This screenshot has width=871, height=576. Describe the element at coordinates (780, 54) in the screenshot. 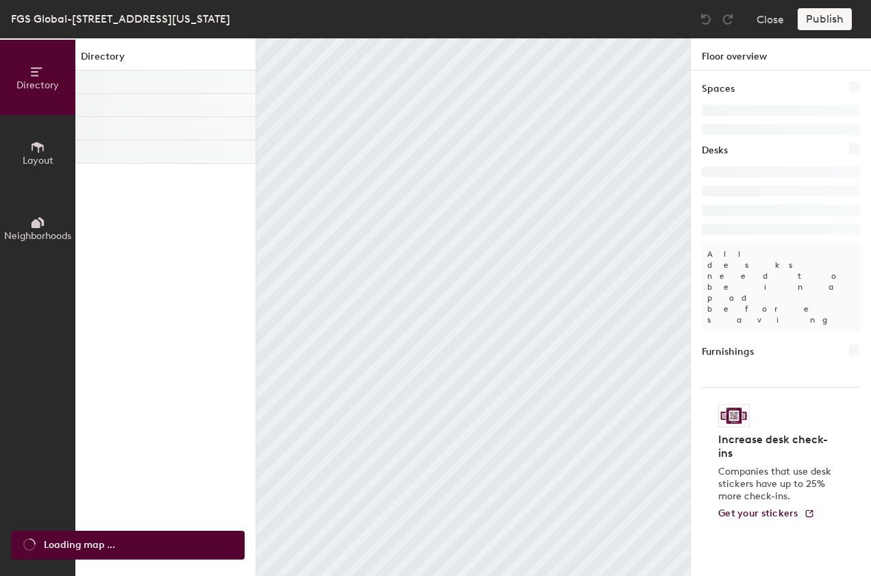

I see `h1: Floor overview` at that location.